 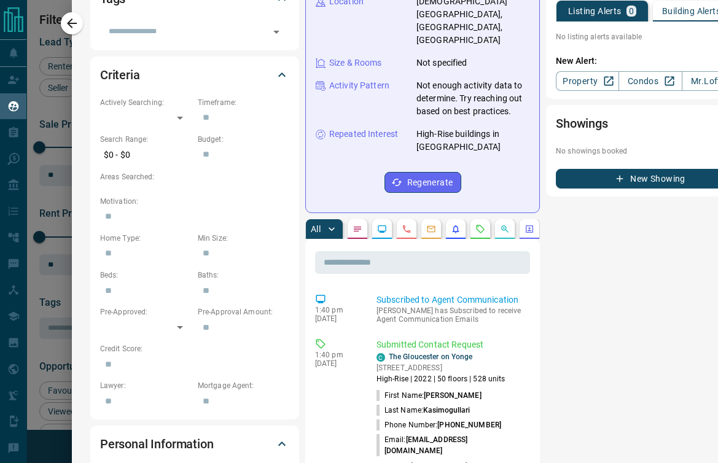 I want to click on div: condos.ca, so click(x=381, y=358).